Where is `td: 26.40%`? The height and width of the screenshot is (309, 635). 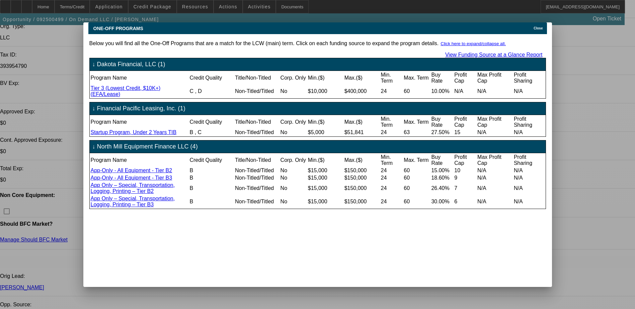
td: 26.40% is located at coordinates (442, 188).